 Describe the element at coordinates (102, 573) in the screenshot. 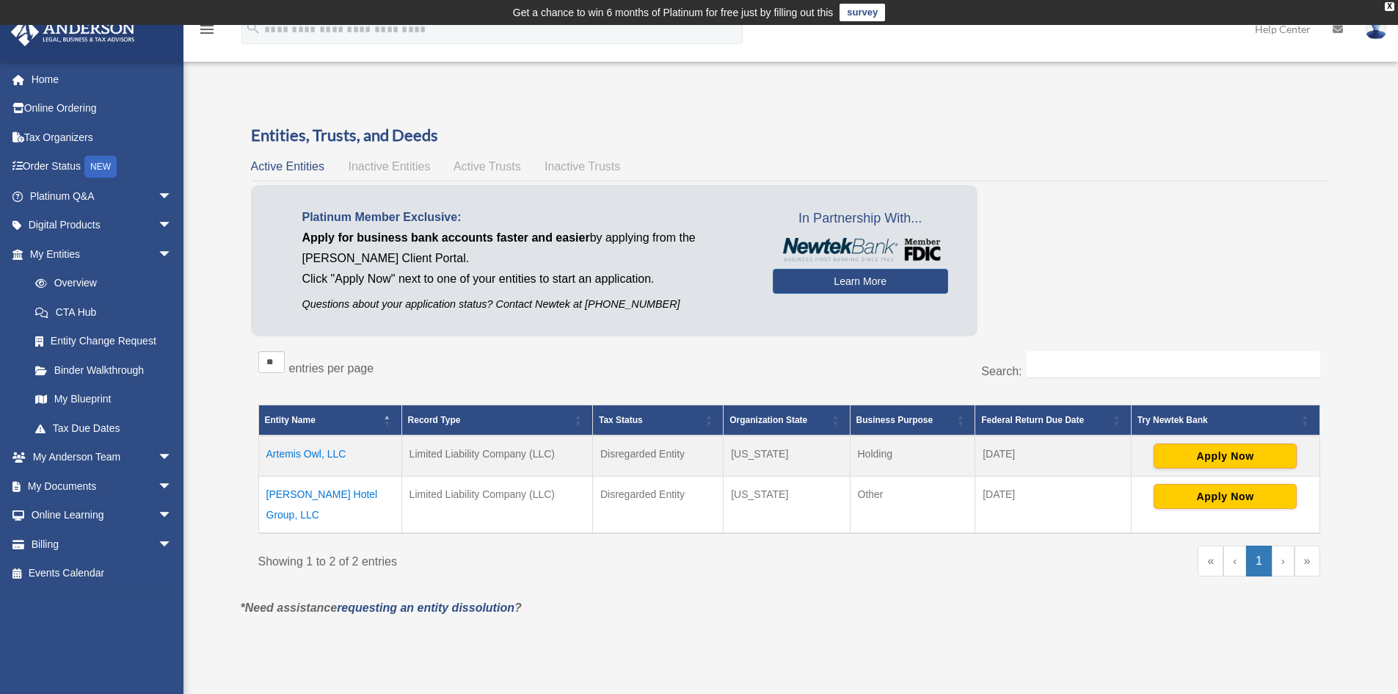

I see `a: Events Calendar` at that location.